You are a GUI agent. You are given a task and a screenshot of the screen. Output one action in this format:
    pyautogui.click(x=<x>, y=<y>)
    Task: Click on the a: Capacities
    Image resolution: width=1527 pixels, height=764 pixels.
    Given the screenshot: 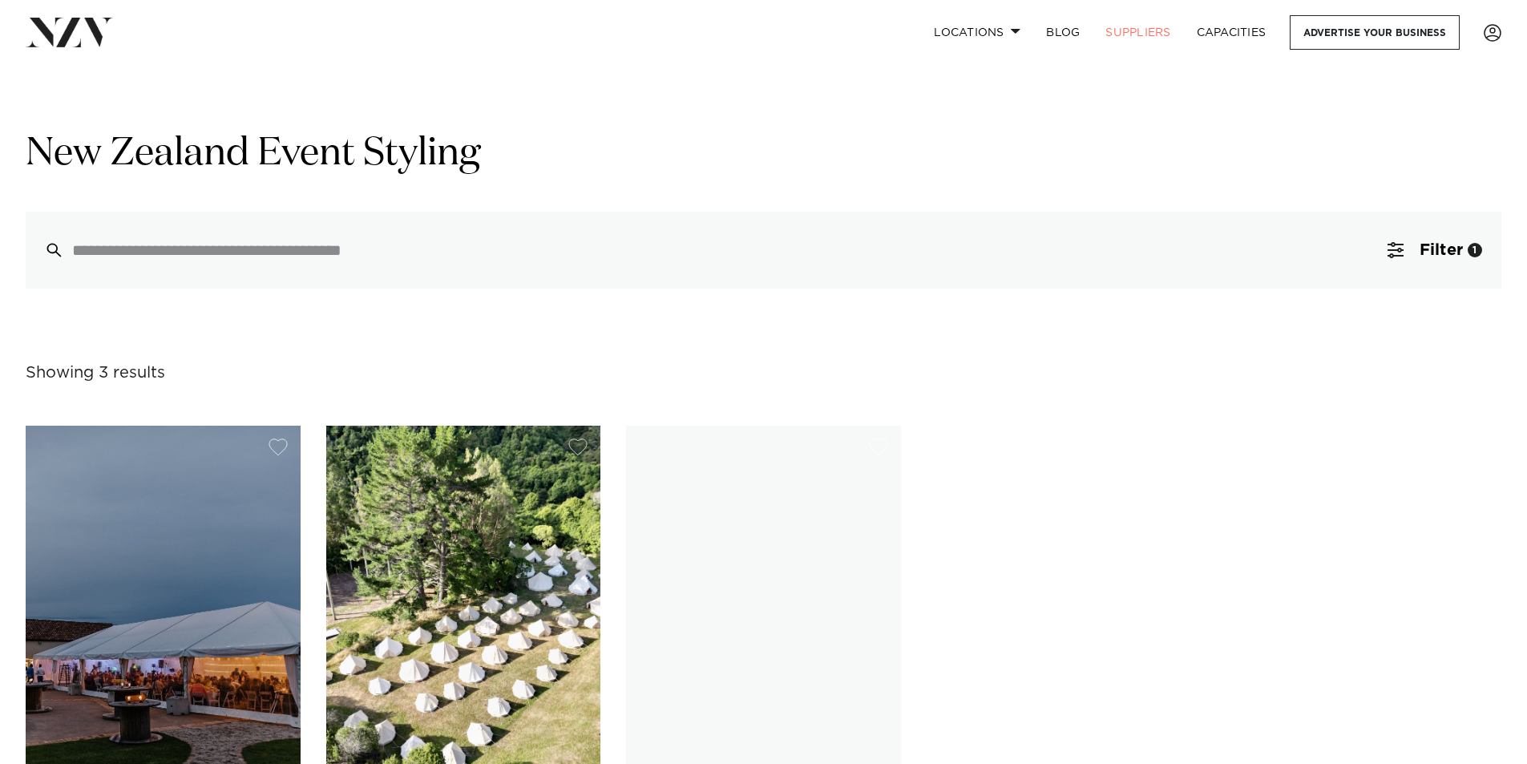 What is the action you would take?
    pyautogui.click(x=1231, y=32)
    